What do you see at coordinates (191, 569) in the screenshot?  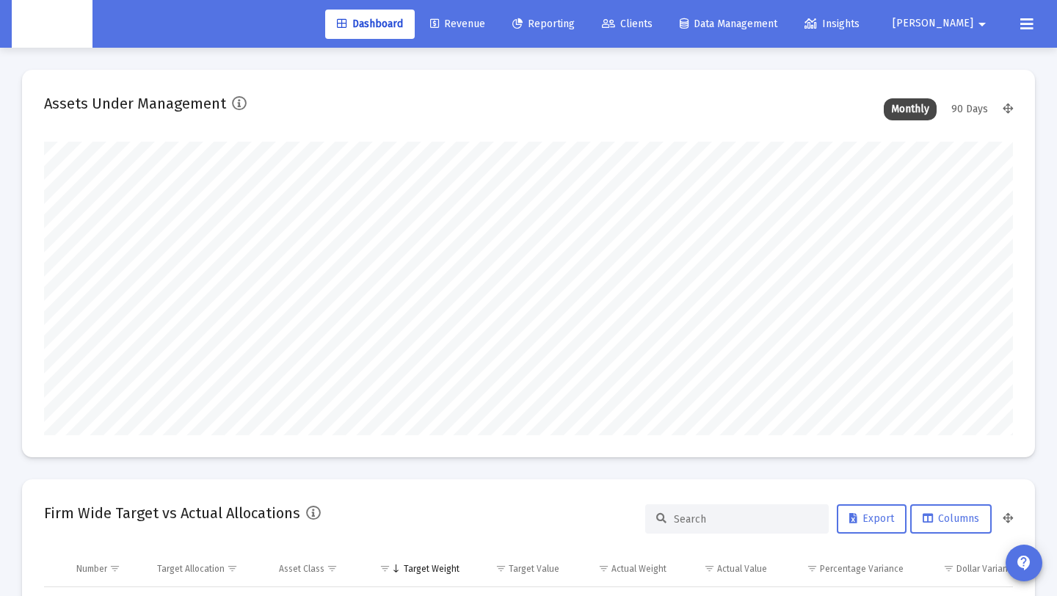 I see `div: Target Allocation` at bounding box center [191, 569].